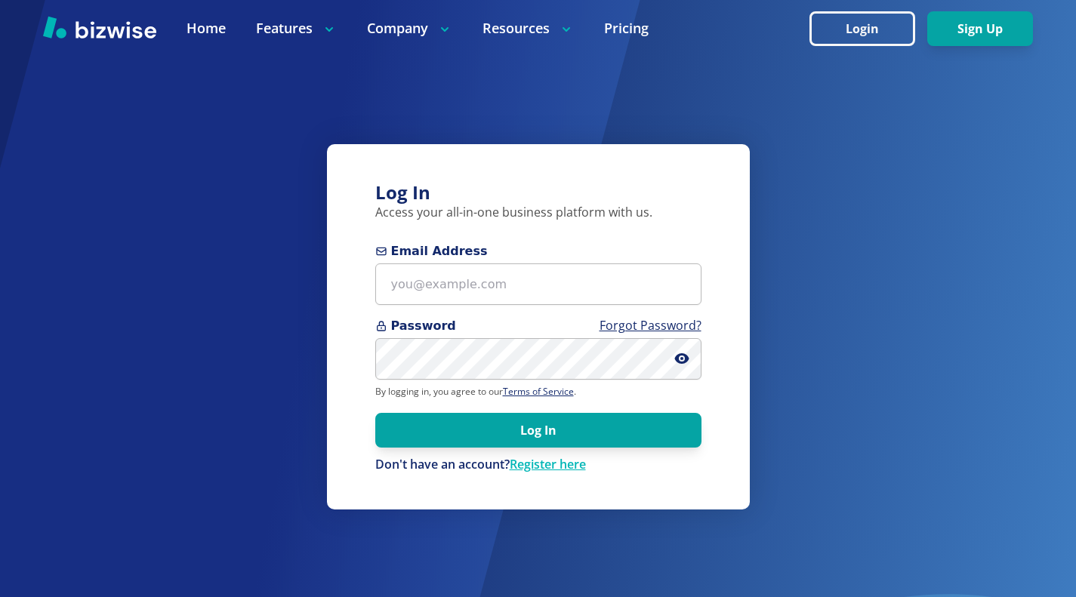  Describe the element at coordinates (538, 326) in the screenshot. I see `span: Password` at that location.